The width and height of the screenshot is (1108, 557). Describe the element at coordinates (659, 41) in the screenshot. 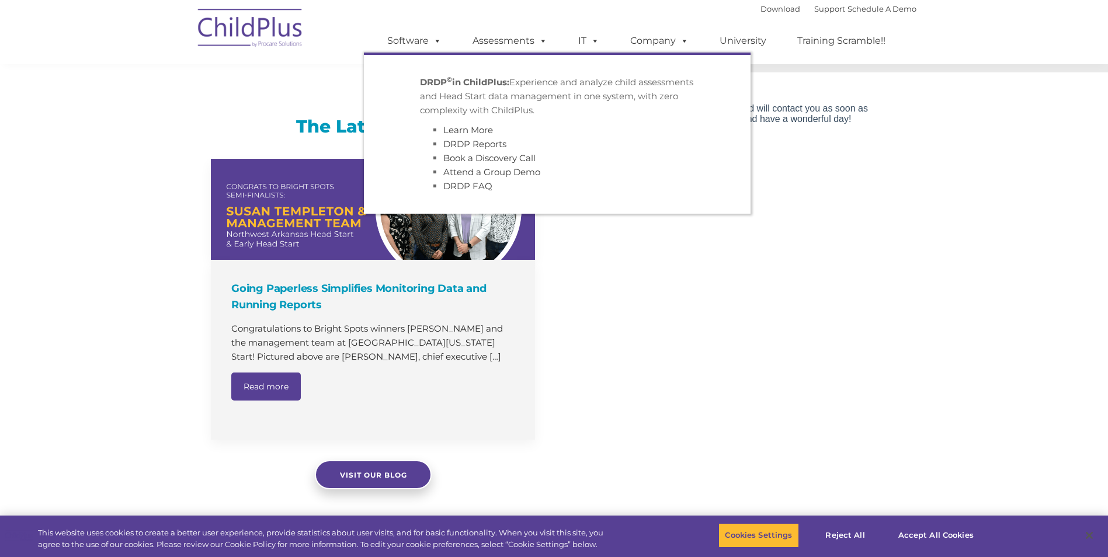

I see `a: Company` at that location.